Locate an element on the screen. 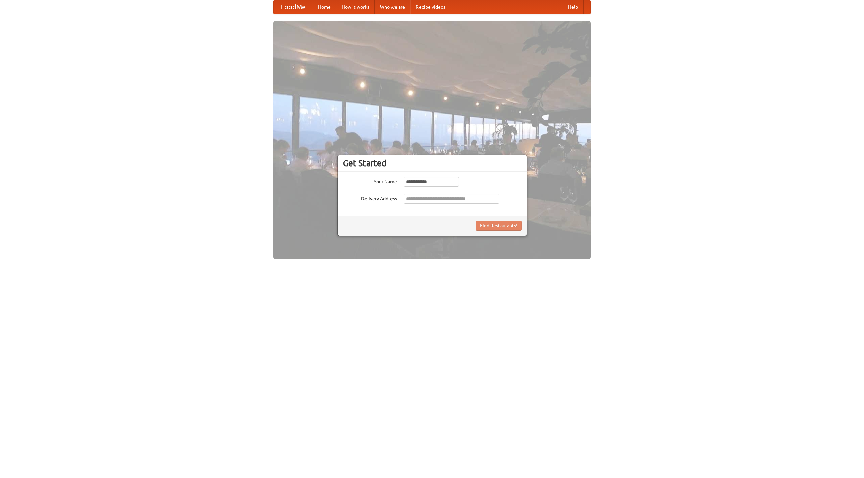 The width and height of the screenshot is (864, 478). label: Delivery Address is located at coordinates (370, 197).